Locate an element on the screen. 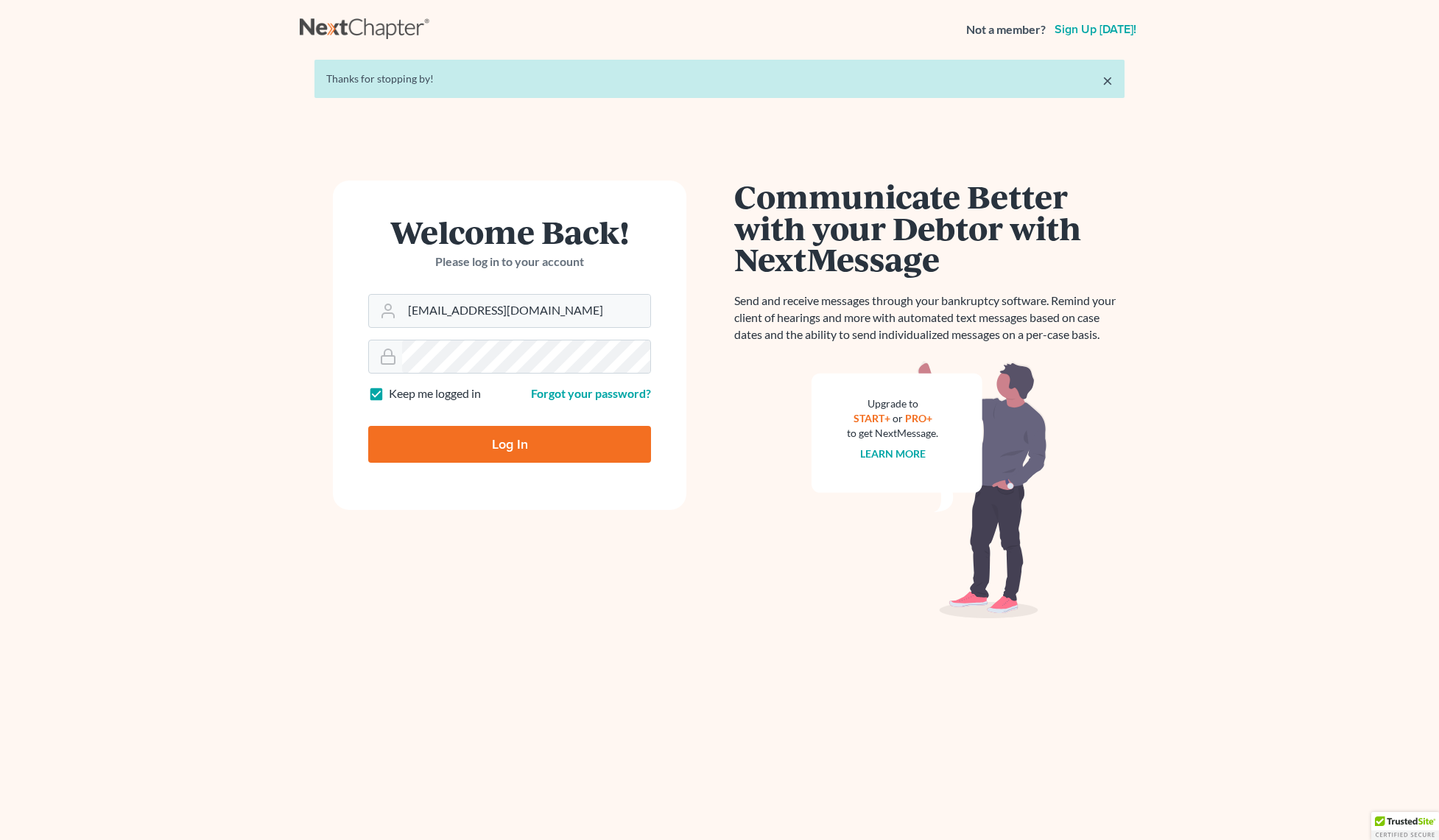 Image resolution: width=1439 pixels, height=840 pixels. div: TrustedSite Certified is located at coordinates (1405, 826).